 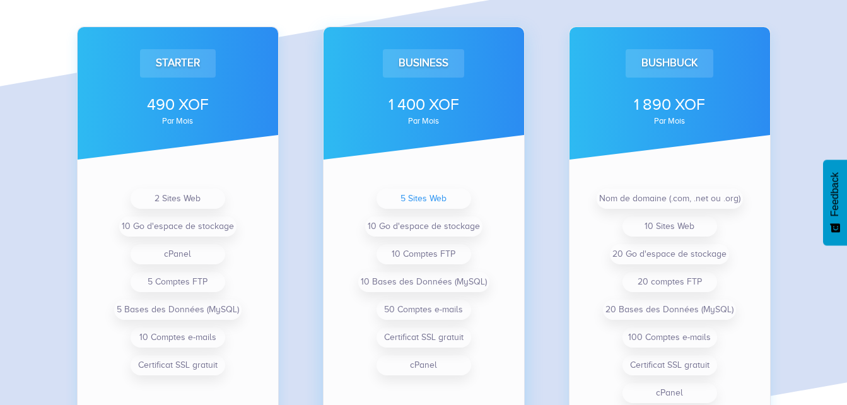 What do you see at coordinates (424, 310) in the screenshot?
I see `li: 50 Comptes e-mails` at bounding box center [424, 310].